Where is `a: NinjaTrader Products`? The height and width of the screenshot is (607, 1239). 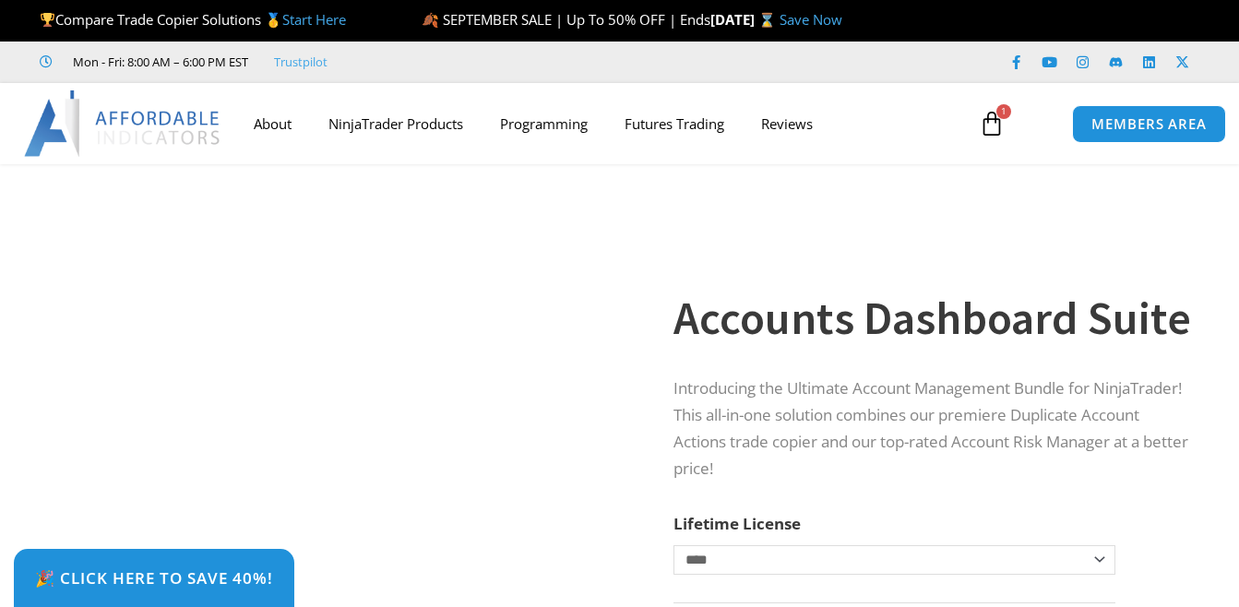 a: NinjaTrader Products is located at coordinates (396, 124).